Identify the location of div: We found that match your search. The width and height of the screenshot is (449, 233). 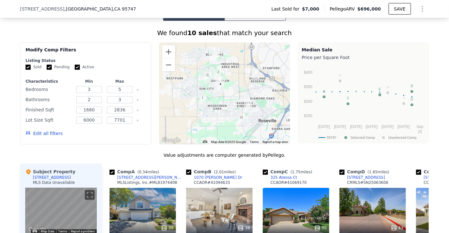
(225, 33).